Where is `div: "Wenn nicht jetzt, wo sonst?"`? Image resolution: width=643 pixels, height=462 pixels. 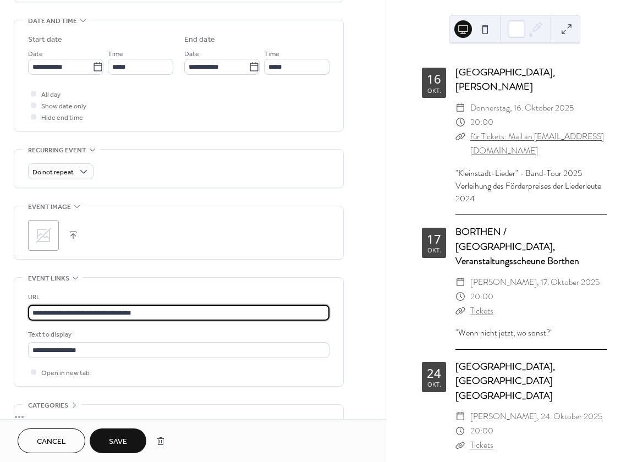
div: "Wenn nicht jetzt, wo sonst?" is located at coordinates (532, 333).